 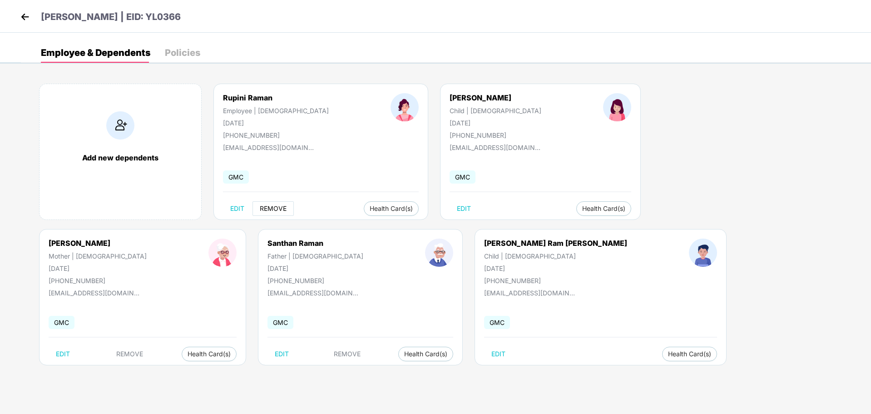 What do you see at coordinates (95, 53) in the screenshot?
I see `div: Employee & Dependents` at bounding box center [95, 53].